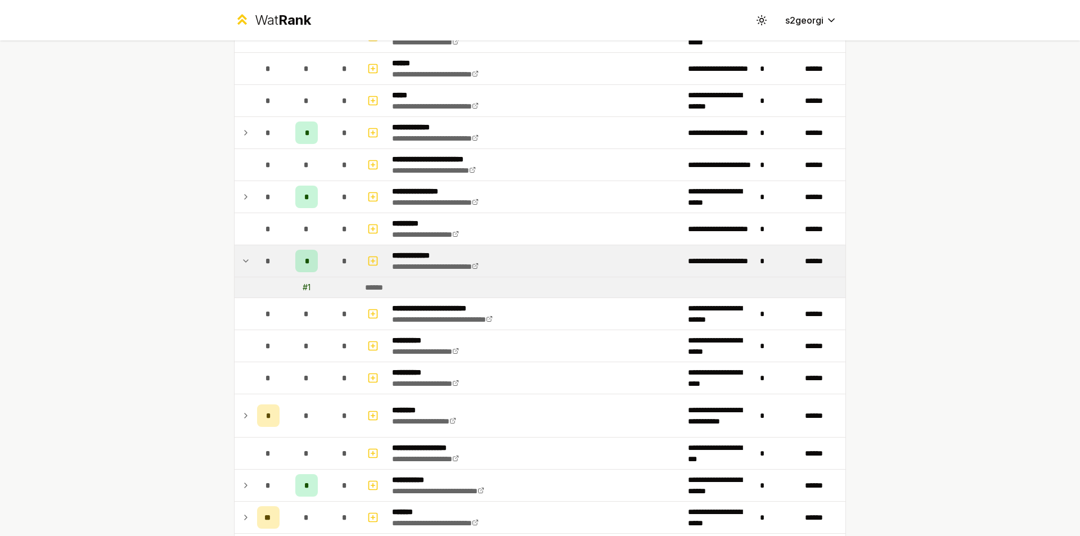  Describe the element at coordinates (307, 287) in the screenshot. I see `div: # 1` at that location.